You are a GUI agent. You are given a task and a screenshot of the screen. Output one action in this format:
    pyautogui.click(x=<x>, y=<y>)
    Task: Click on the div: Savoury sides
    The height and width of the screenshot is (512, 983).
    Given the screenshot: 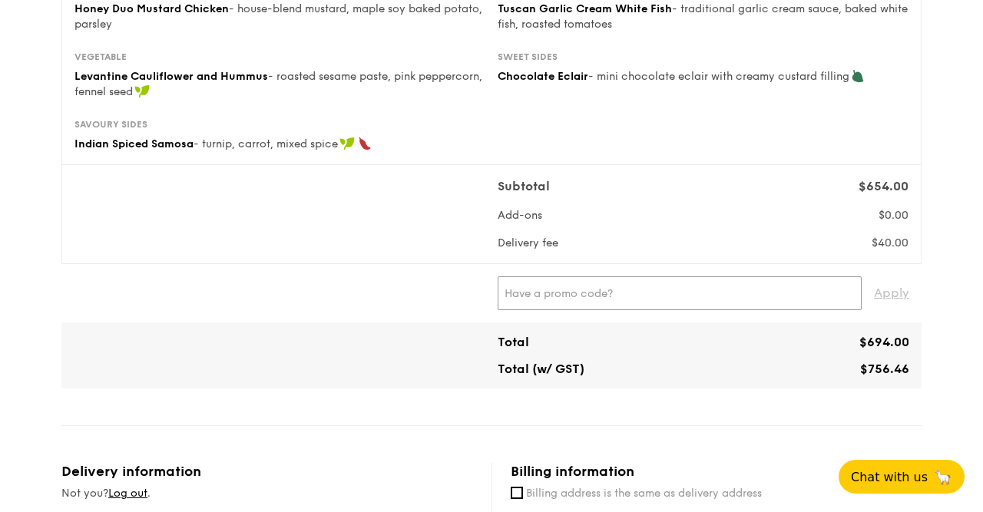 What is the action you would take?
    pyautogui.click(x=280, y=124)
    